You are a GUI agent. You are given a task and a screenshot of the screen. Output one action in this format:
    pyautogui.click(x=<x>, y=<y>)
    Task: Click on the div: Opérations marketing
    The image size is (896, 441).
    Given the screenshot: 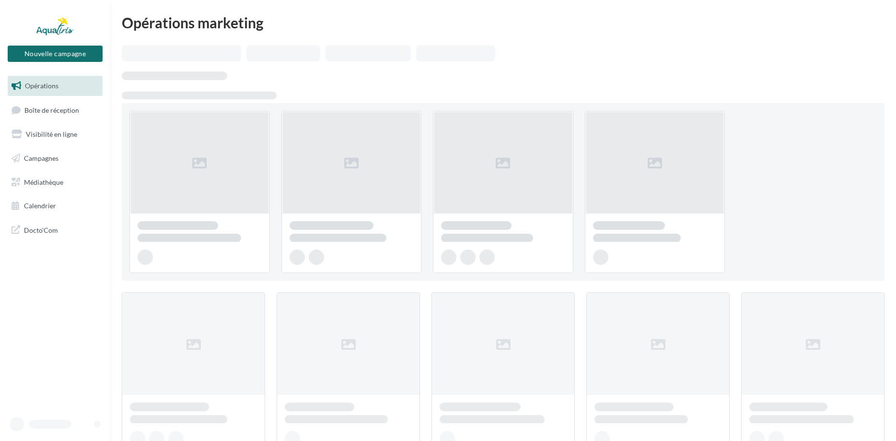 What is the action you would take?
    pyautogui.click(x=503, y=23)
    